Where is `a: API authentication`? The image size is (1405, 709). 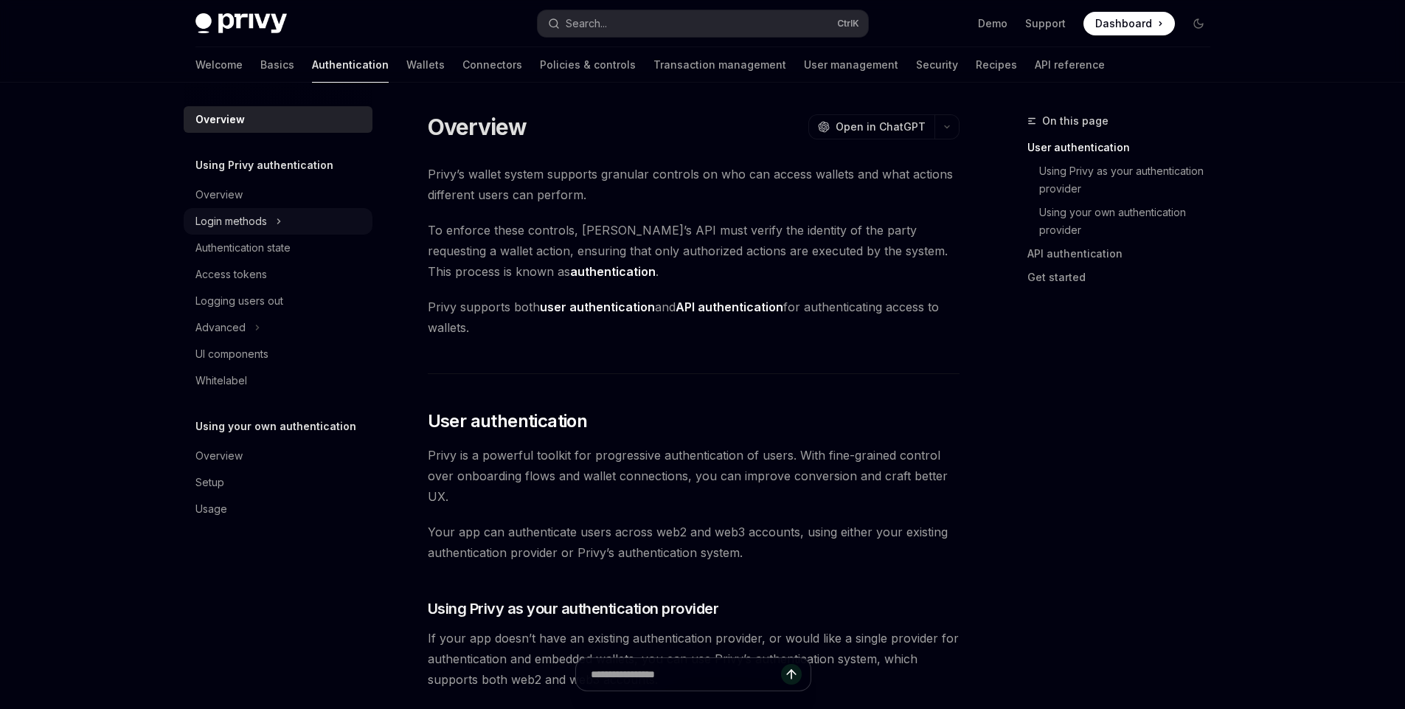
a: API authentication is located at coordinates (1125, 254).